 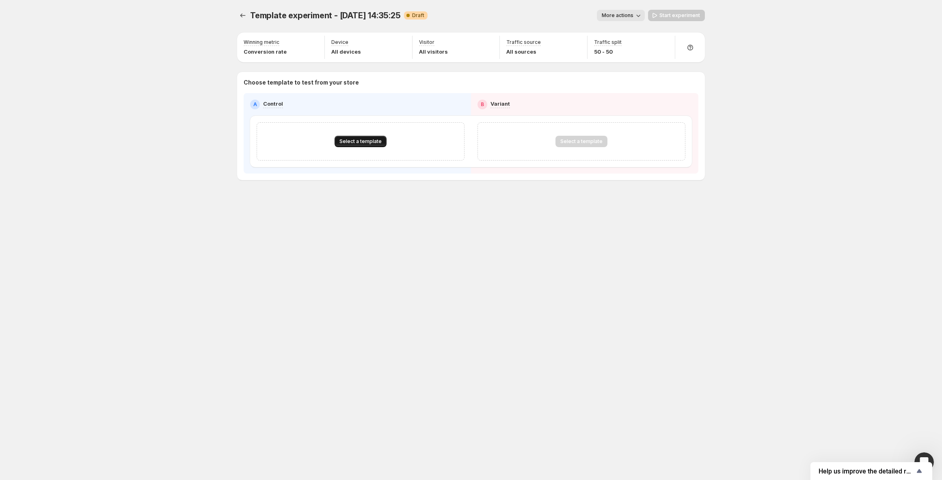 What do you see at coordinates (418, 15) in the screenshot?
I see `span: Draft` at bounding box center [418, 15].